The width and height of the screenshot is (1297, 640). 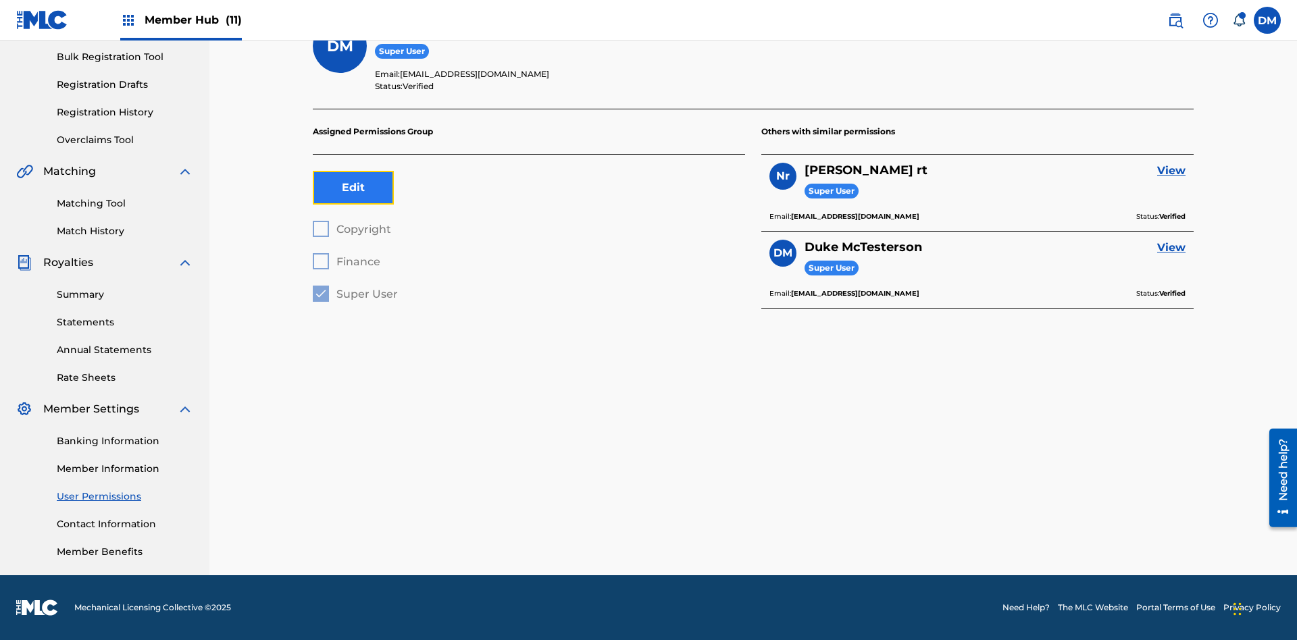 What do you see at coordinates (1238, 609) in the screenshot?
I see `div: Drag` at bounding box center [1238, 609].